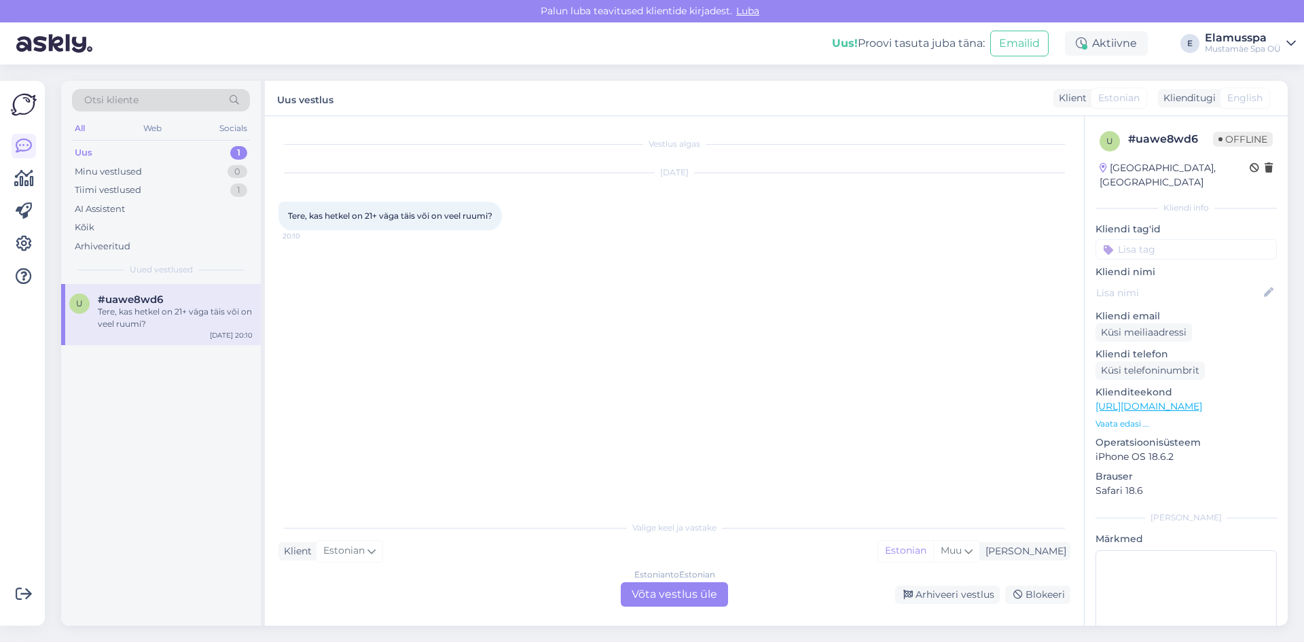  I want to click on div: AI Assistent, so click(100, 209).